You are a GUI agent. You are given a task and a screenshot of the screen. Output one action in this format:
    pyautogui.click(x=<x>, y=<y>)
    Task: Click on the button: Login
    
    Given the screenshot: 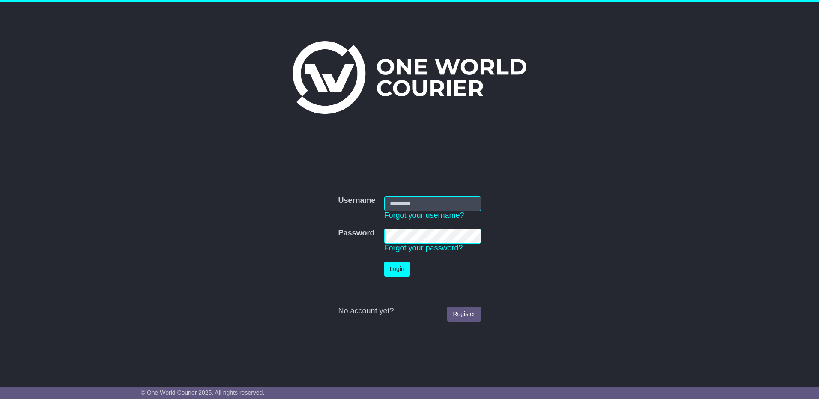 What is the action you would take?
    pyautogui.click(x=397, y=269)
    